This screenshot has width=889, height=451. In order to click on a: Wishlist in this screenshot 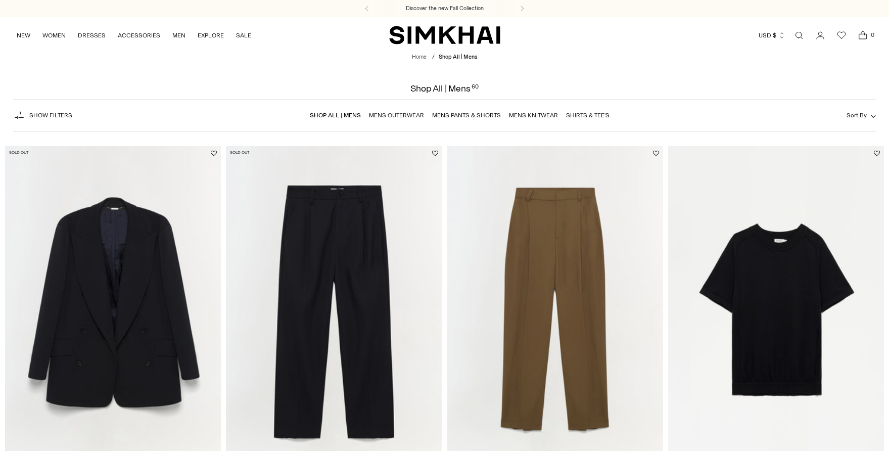, I will do `click(841, 35)`.